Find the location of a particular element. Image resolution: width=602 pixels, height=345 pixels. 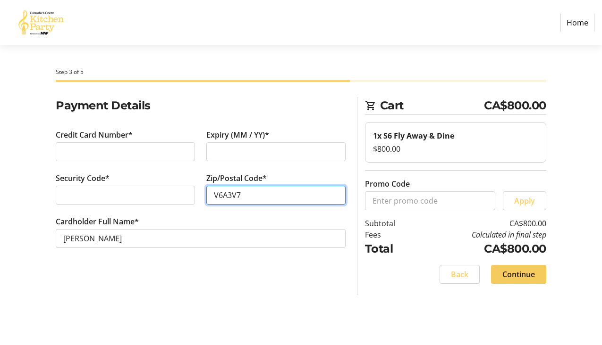

input: Zip/Postal Code is located at coordinates (276, 195).